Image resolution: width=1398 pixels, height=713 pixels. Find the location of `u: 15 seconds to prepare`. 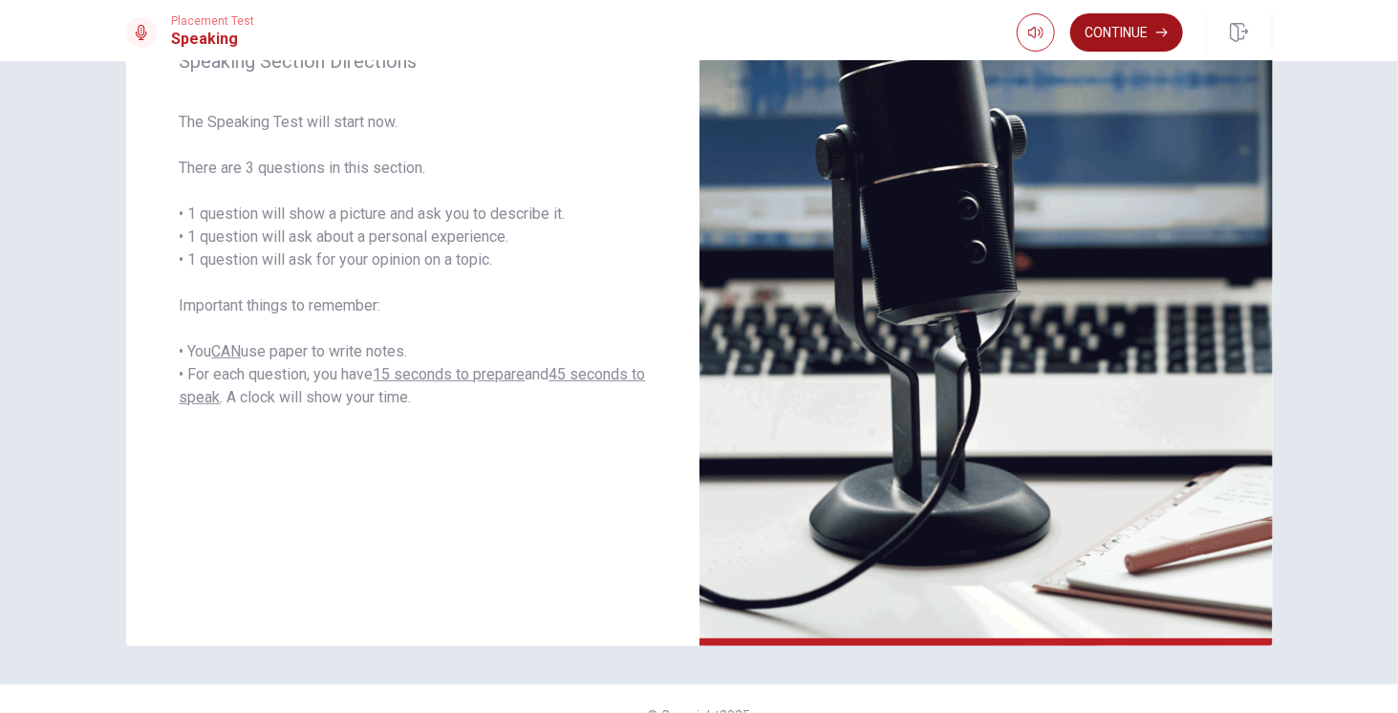

u: 15 seconds to prepare is located at coordinates (449, 374).